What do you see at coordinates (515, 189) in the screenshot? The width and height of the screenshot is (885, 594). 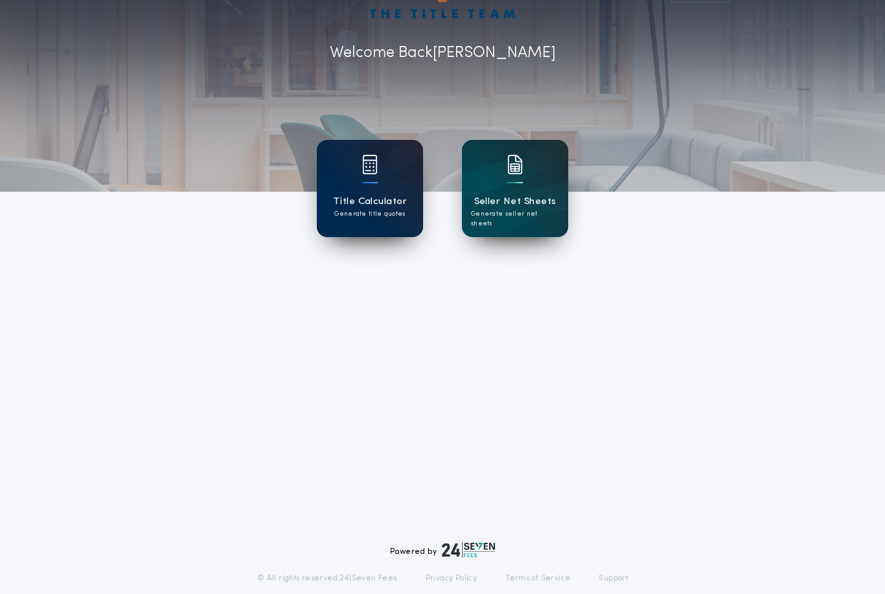 I see `a: card iconSeller Net SheetsGenerate seller net sheets` at bounding box center [515, 189].